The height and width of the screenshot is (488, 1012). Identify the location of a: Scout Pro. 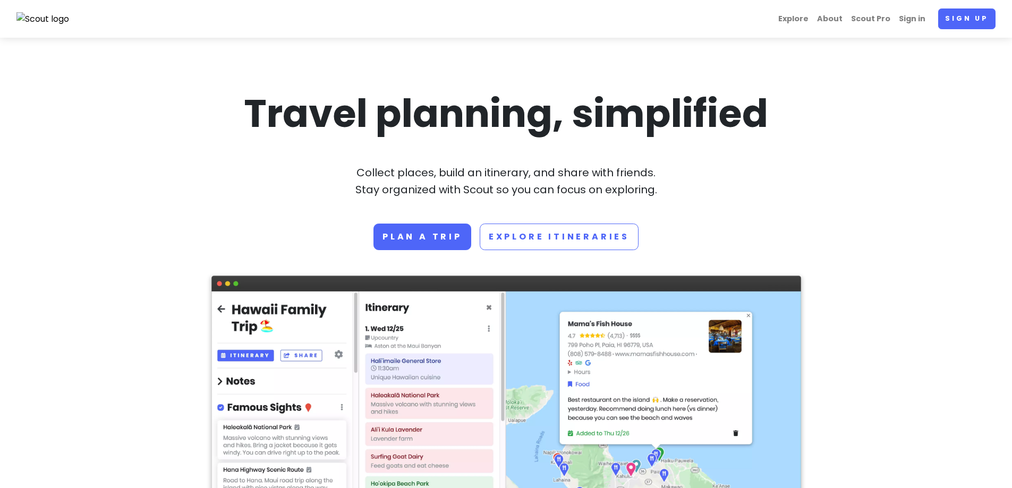
(871, 19).